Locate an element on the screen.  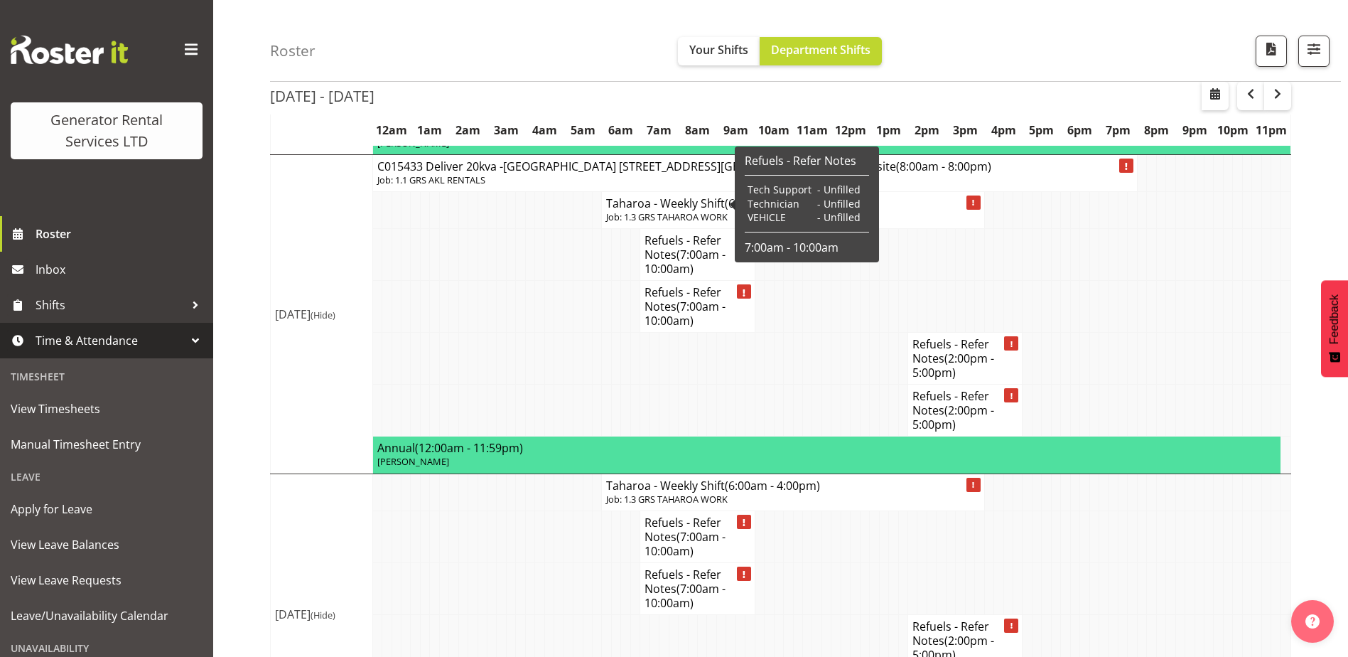
p: Job: 1.1 GRS AKL RENTALS is located at coordinates (755, 180).